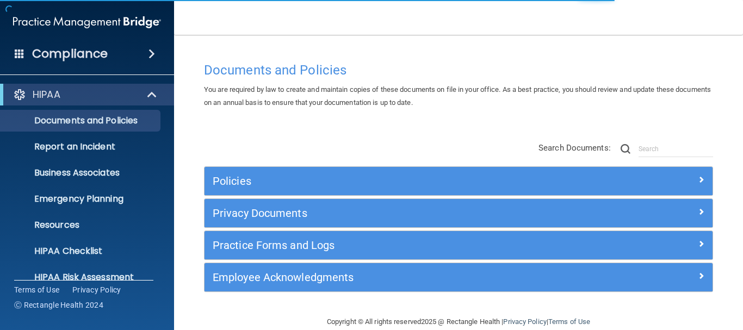 This screenshot has width=743, height=330. Describe the element at coordinates (81, 173) in the screenshot. I see `p: Business Associates` at that location.